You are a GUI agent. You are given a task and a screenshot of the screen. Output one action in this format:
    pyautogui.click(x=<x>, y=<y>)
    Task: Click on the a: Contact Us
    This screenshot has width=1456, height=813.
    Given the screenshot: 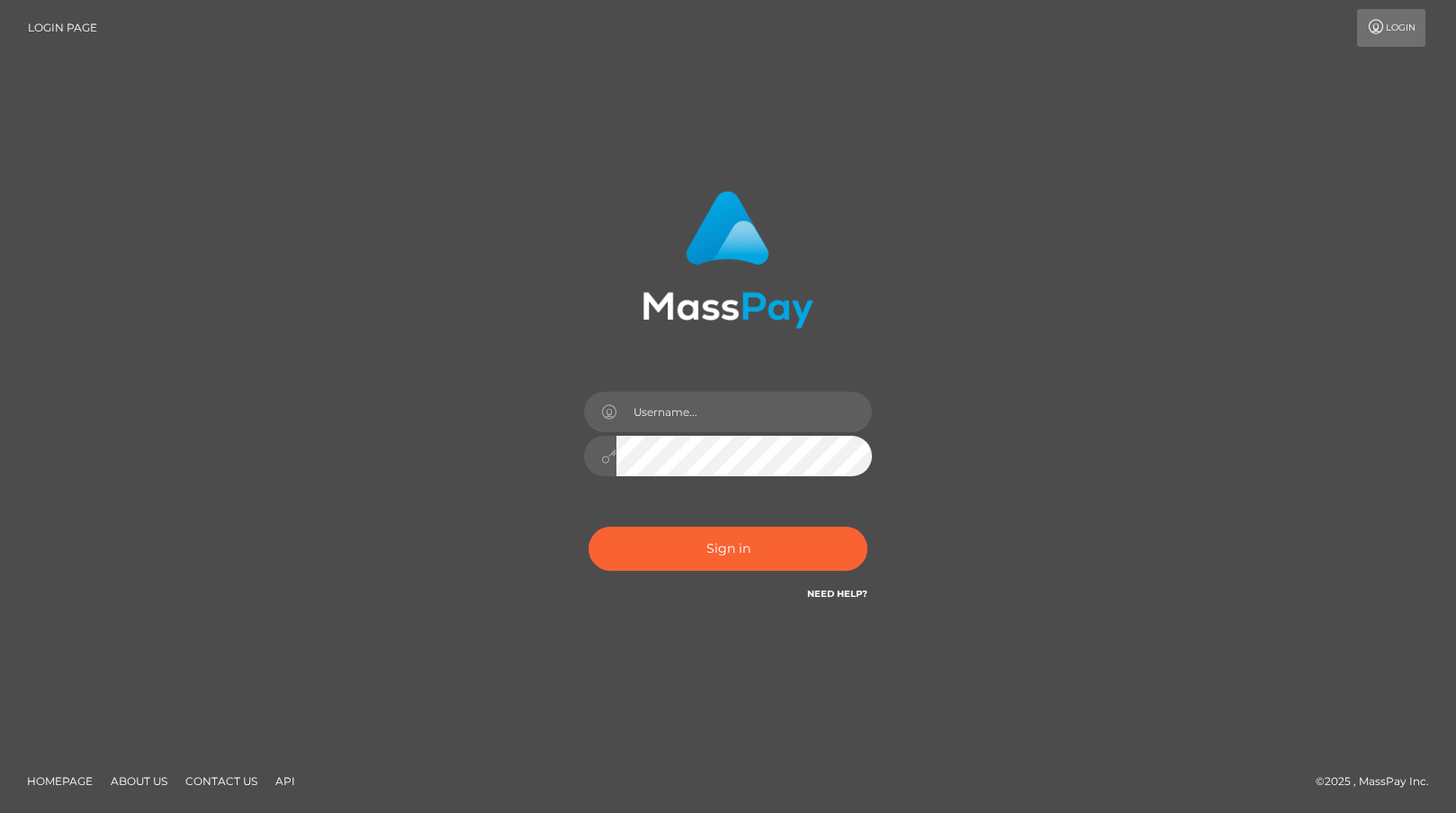 What is the action you would take?
    pyautogui.click(x=221, y=780)
    